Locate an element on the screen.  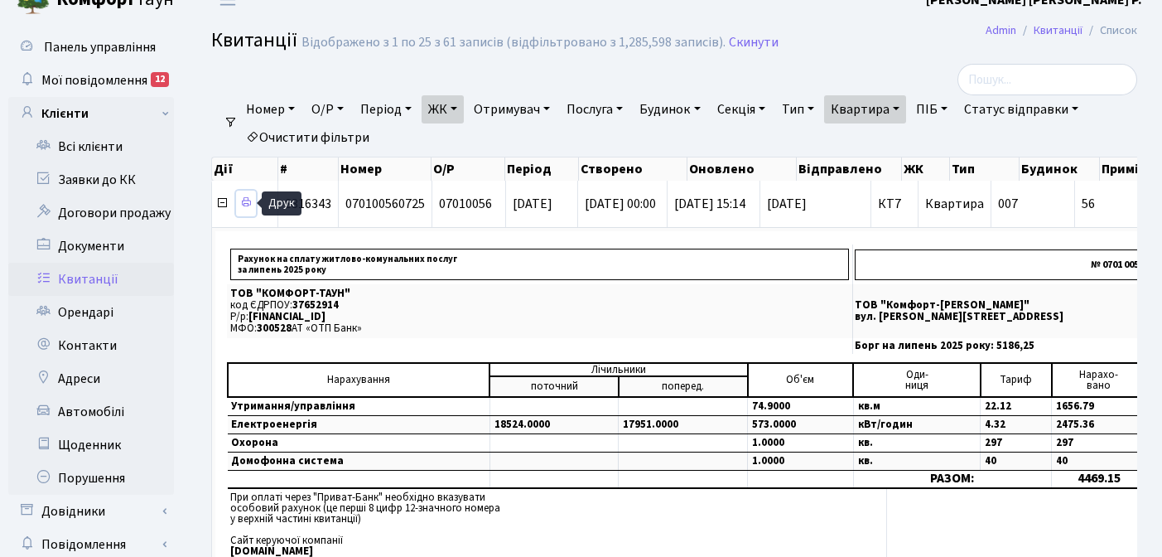
a: Admin is located at coordinates (1001, 30).